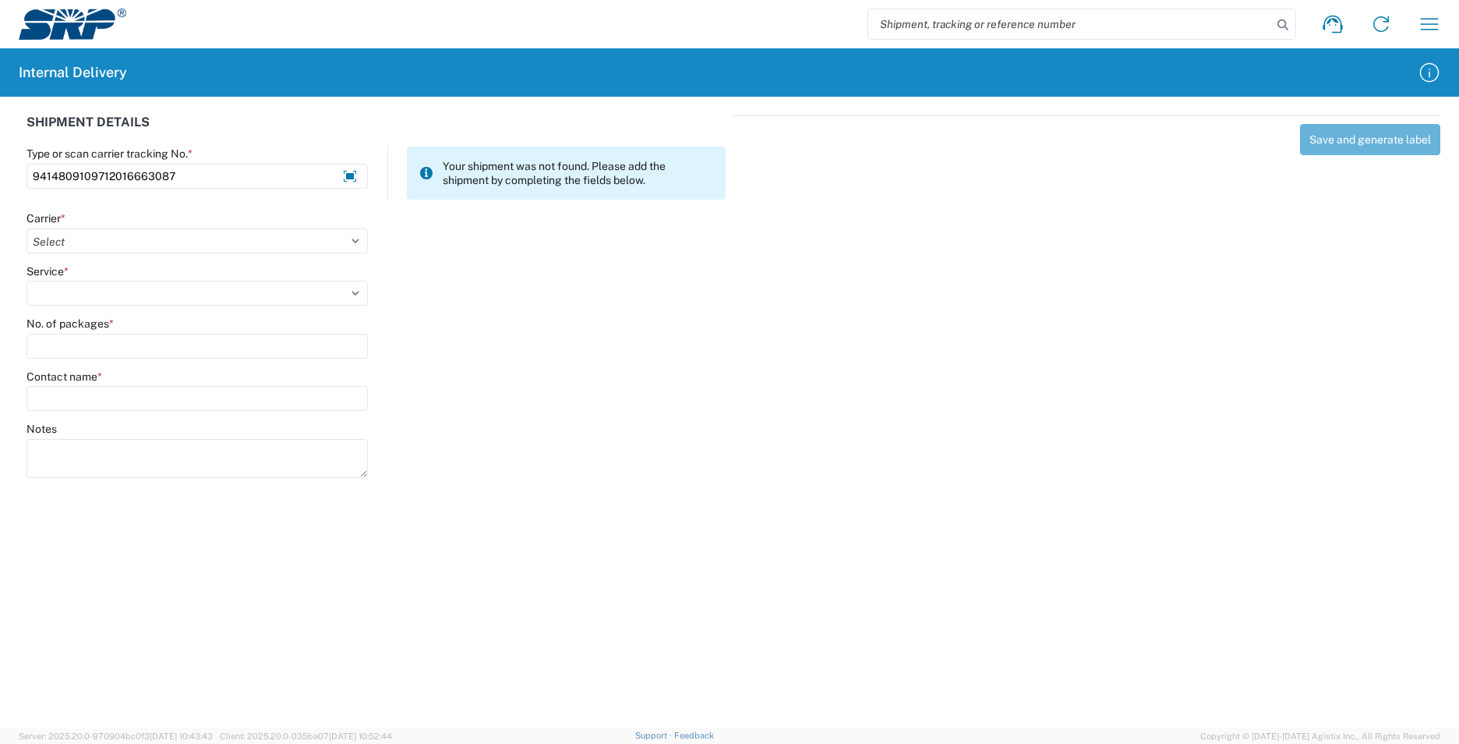 Image resolution: width=1459 pixels, height=744 pixels. What do you see at coordinates (64, 377) in the screenshot?
I see `label: Contact name` at bounding box center [64, 377].